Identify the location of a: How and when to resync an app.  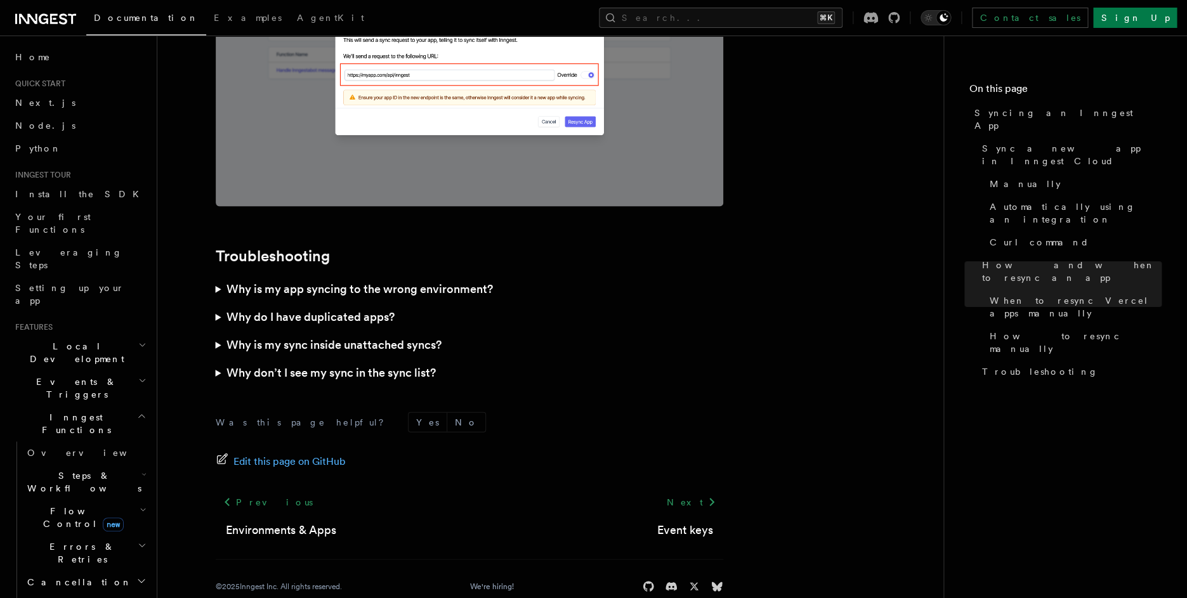
(1069, 272).